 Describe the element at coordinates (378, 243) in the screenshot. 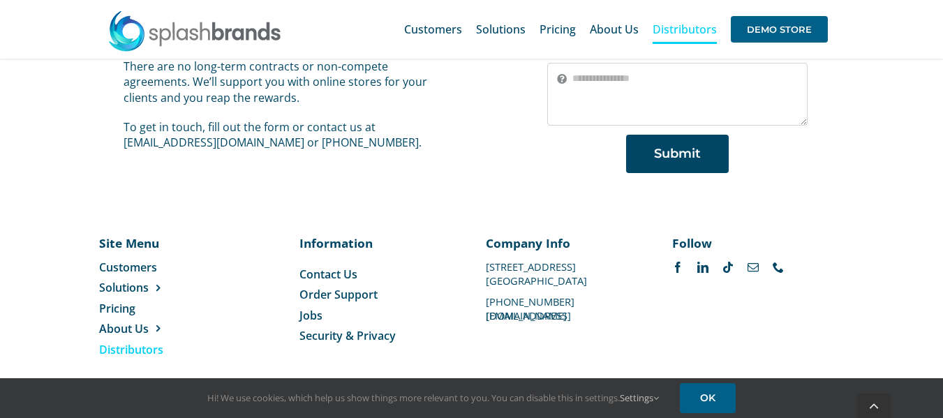

I see `p: Information` at that location.